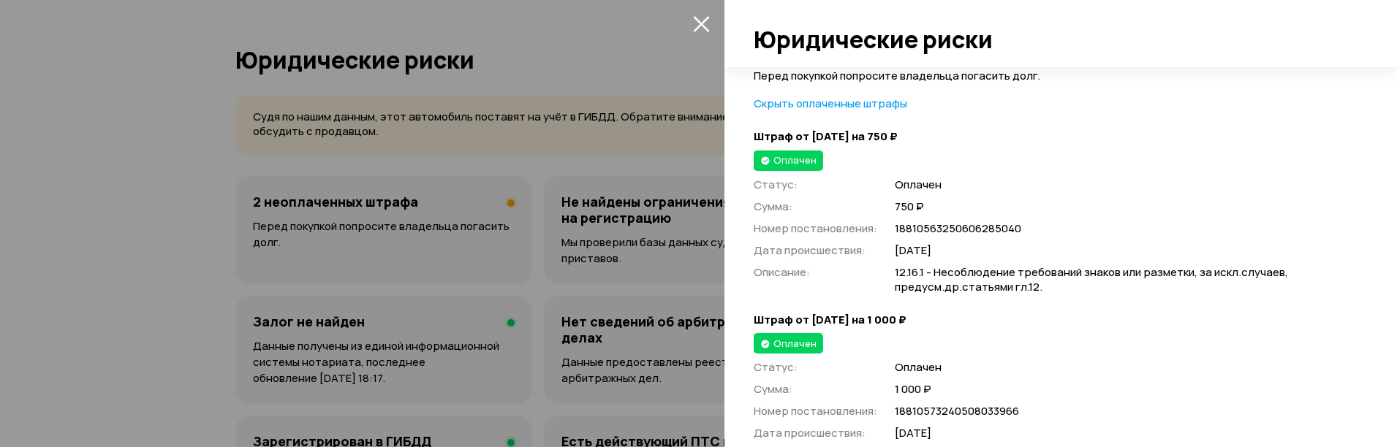 The image size is (1397, 447). What do you see at coordinates (1124, 280) in the screenshot?
I see `span: 12.16.1 - Несоблюдение требований знаков или разметки, за искл.случаев, предусм.др.статьями гл.12.` at bounding box center [1124, 280].